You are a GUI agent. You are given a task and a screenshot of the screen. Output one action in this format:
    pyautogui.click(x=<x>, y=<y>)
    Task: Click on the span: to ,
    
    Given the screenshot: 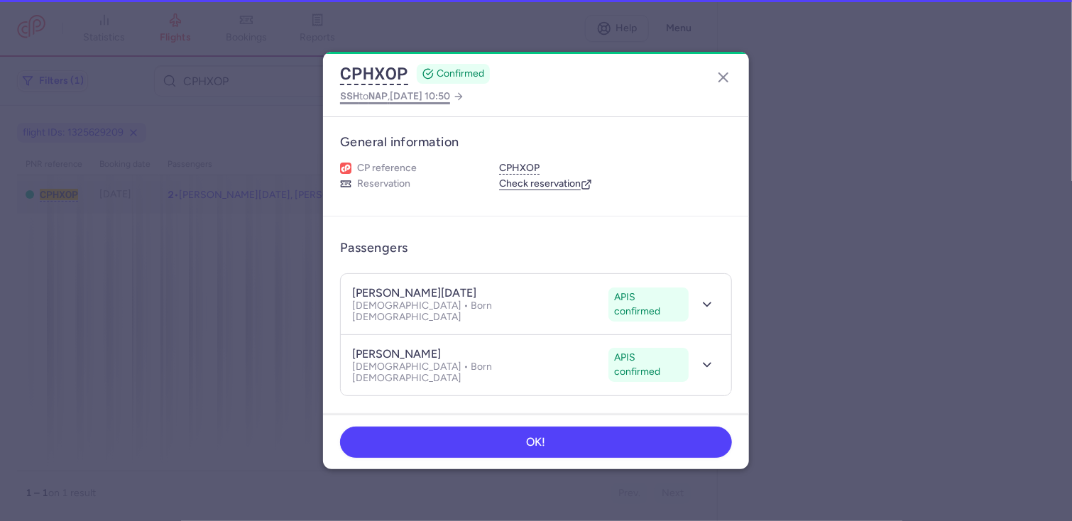 What is the action you would take?
    pyautogui.click(x=395, y=96)
    